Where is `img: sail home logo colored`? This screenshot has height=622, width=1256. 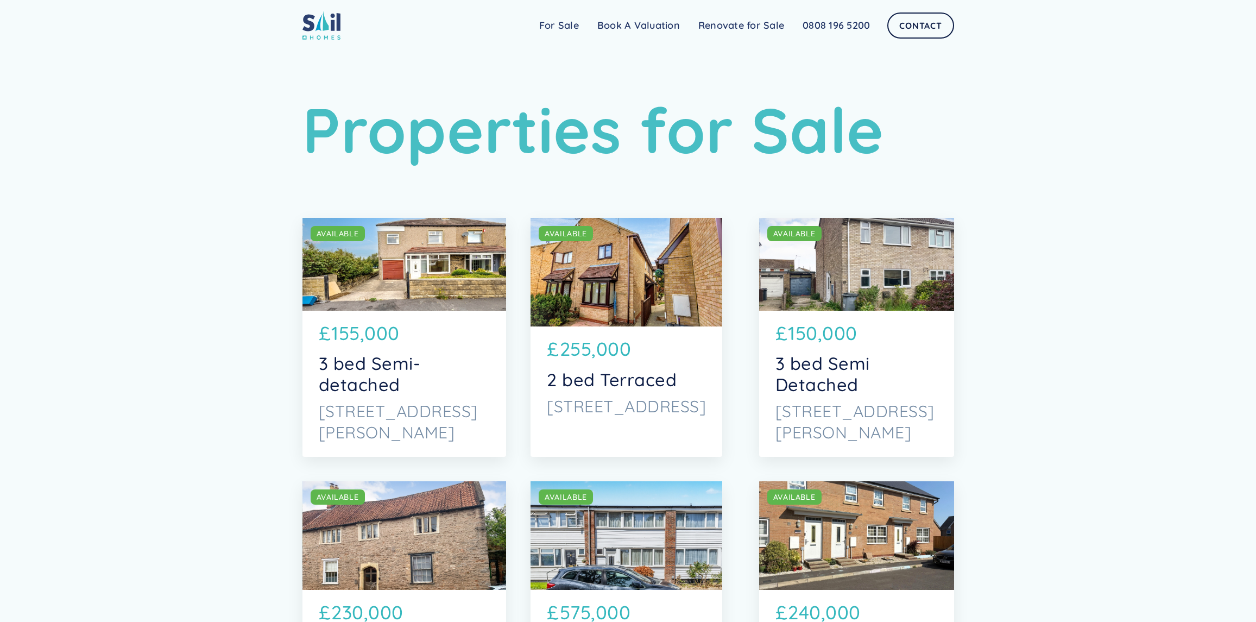 img: sail home logo colored is located at coordinates (321, 25).